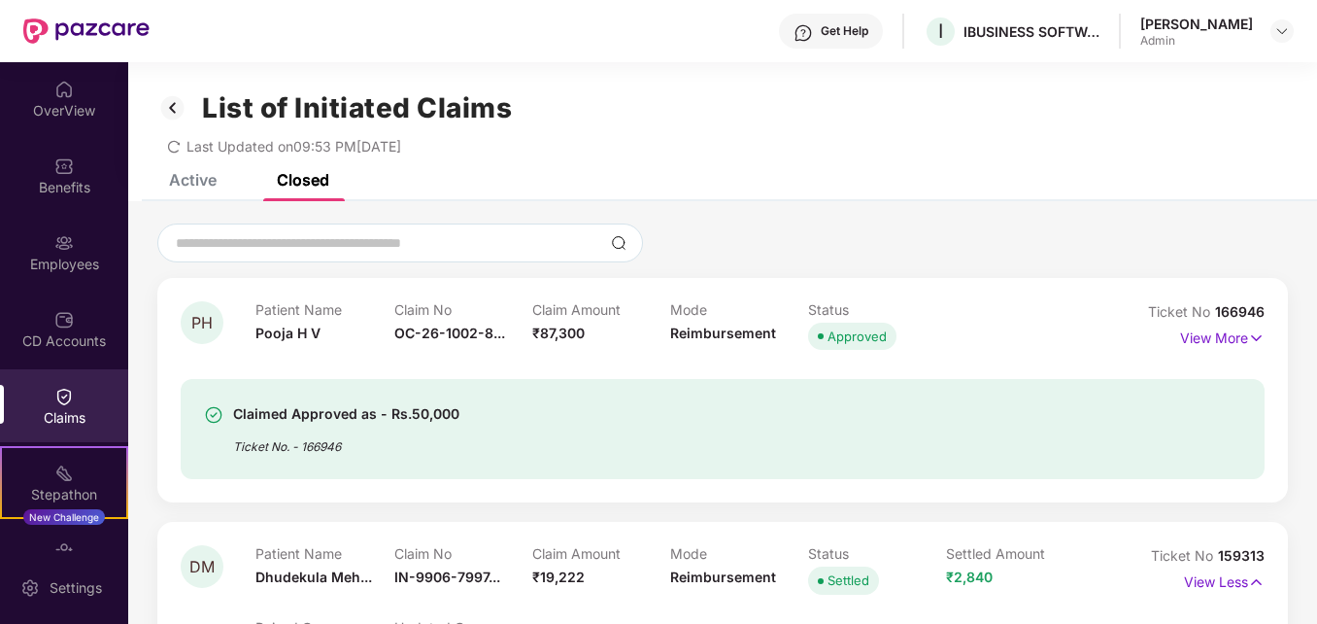 The width and height of the screenshot is (1317, 624). I want to click on span: ₹2,840, so click(969, 576).